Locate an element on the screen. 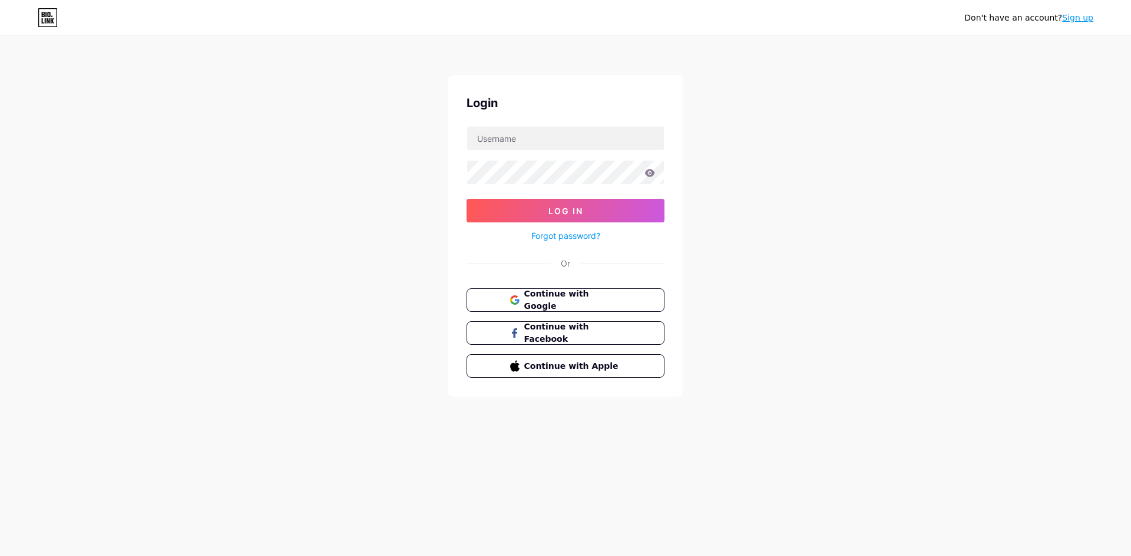 This screenshot has width=1131, height=556. button: Log In is located at coordinates (565, 211).